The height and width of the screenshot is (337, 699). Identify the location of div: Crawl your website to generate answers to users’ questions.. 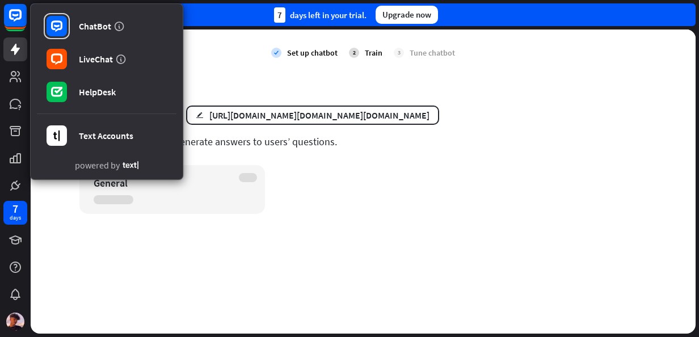
(363, 141).